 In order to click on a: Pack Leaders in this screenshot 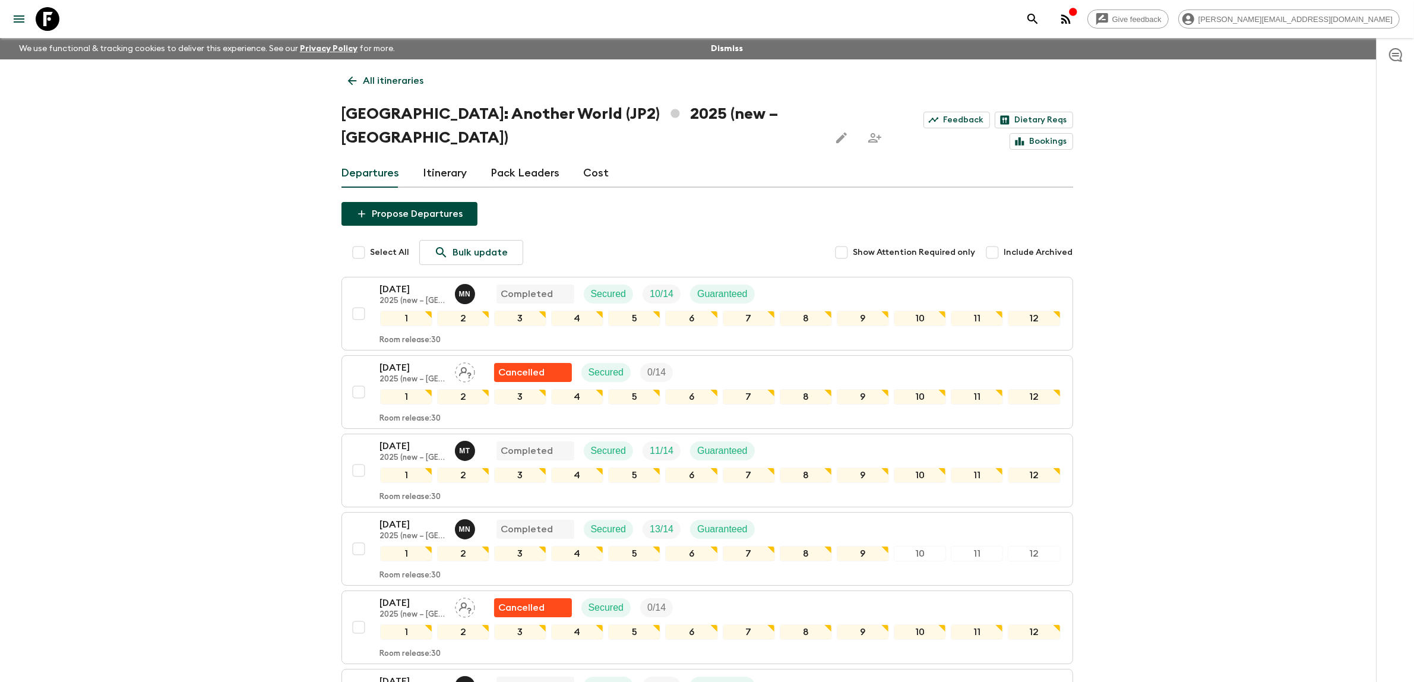, I will do `click(526, 173)`.